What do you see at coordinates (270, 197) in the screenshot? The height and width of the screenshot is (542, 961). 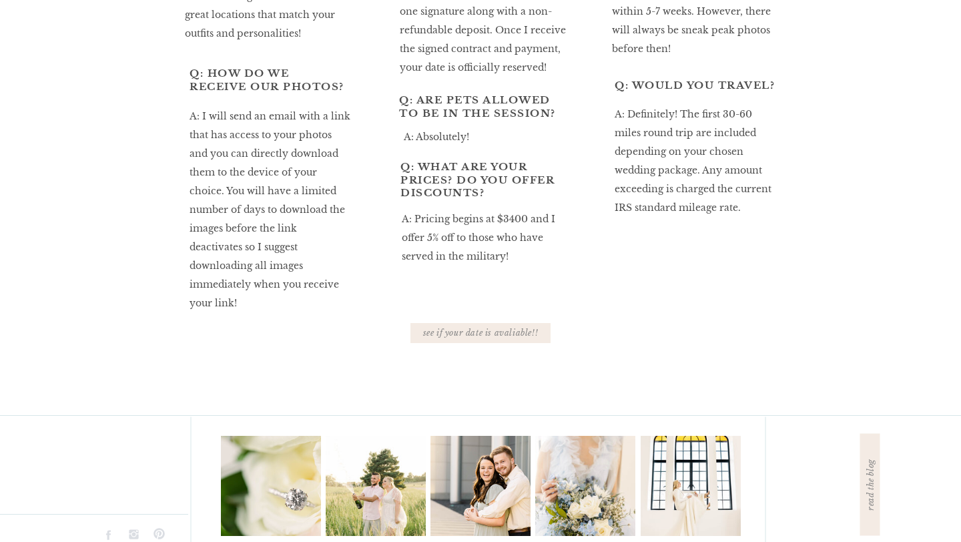 I see `p: A: I will send an email with a link that has access to your photos and you can directly download ...` at bounding box center [270, 197].